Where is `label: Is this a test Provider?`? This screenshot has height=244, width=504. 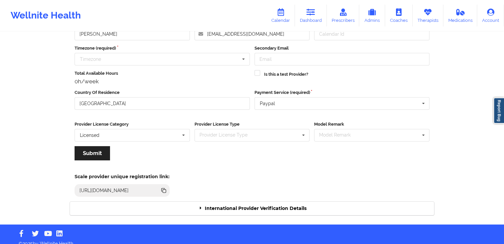
label: Is this a test Provider? is located at coordinates (286, 75).